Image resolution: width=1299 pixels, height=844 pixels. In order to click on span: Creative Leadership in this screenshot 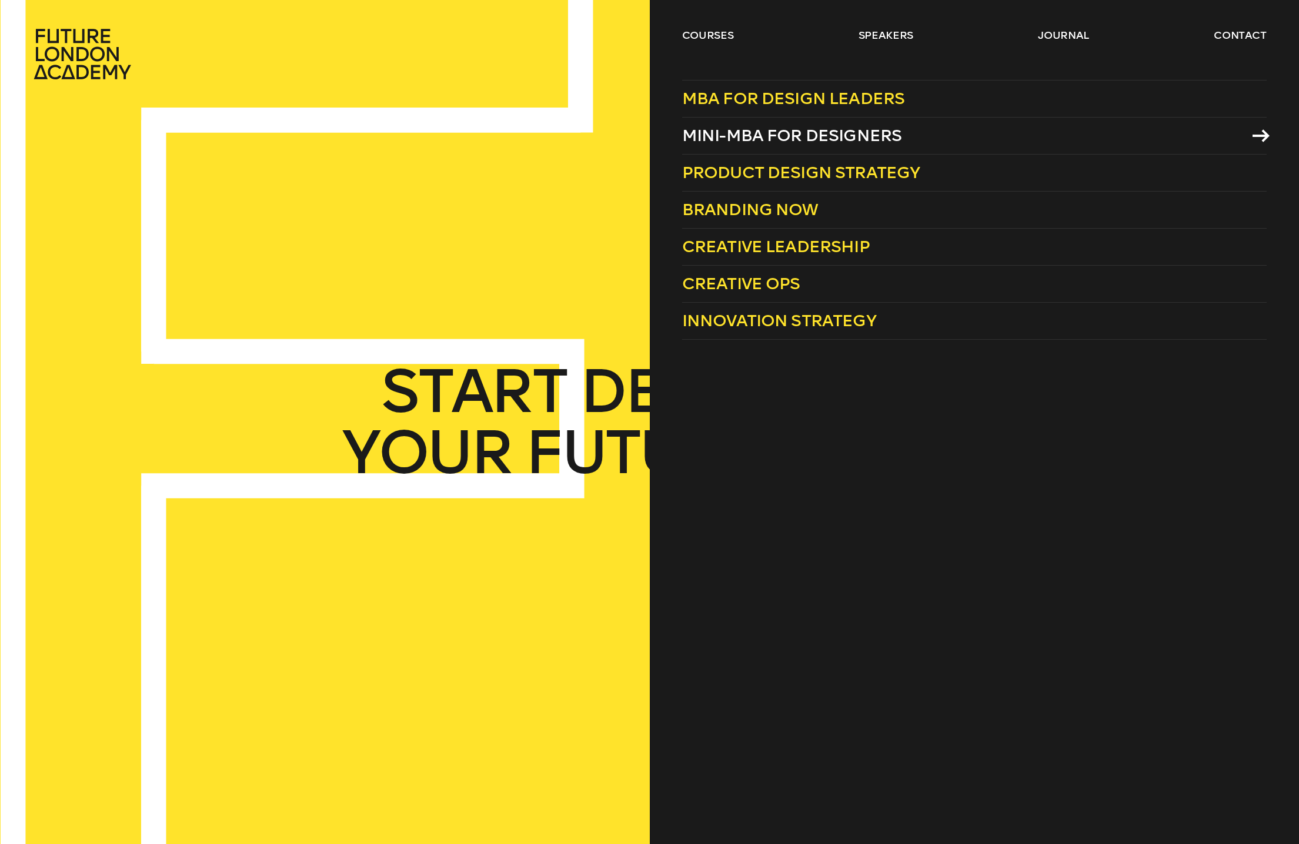, I will do `click(775, 246)`.